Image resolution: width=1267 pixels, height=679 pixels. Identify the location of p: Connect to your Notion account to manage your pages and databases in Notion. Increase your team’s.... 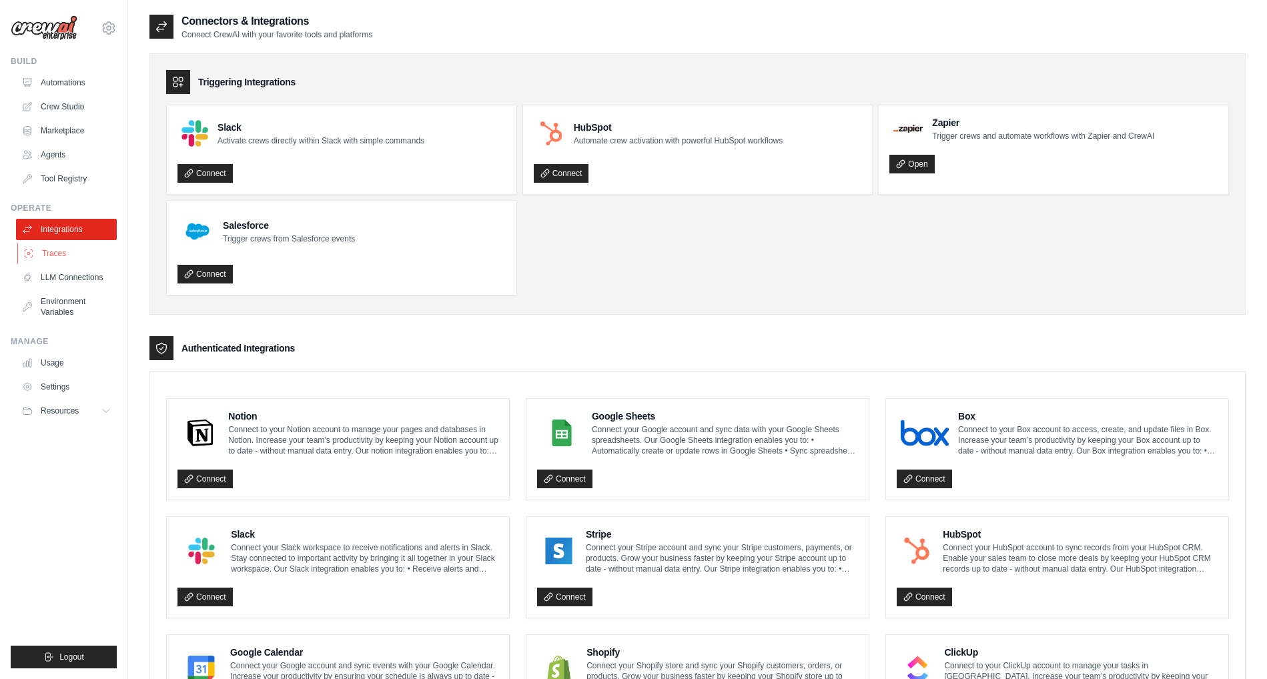
(363, 440).